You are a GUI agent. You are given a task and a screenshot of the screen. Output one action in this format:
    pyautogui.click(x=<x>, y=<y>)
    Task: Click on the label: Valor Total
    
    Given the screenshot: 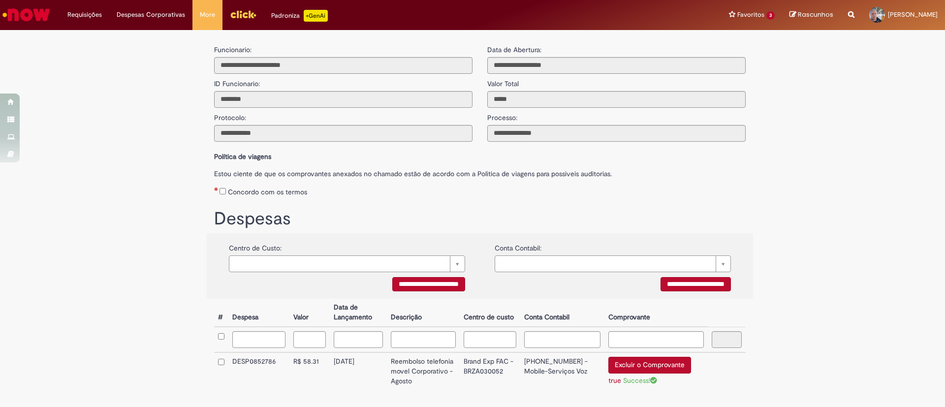 What is the action you would take?
    pyautogui.click(x=503, y=81)
    